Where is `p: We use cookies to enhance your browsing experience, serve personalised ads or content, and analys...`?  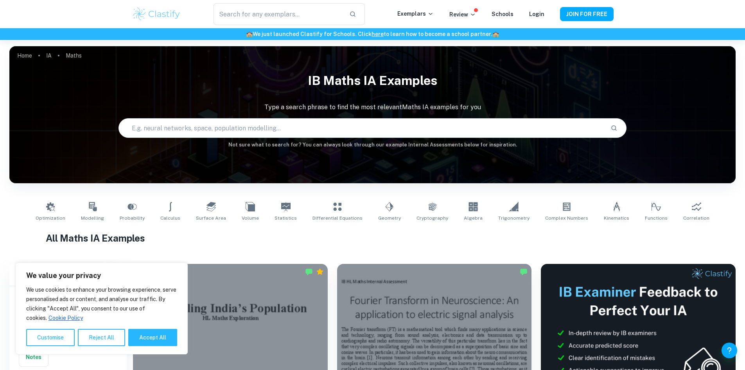 p: We use cookies to enhance your browsing experience, serve personalised ads or content, and analys... is located at coordinates (102, 303).